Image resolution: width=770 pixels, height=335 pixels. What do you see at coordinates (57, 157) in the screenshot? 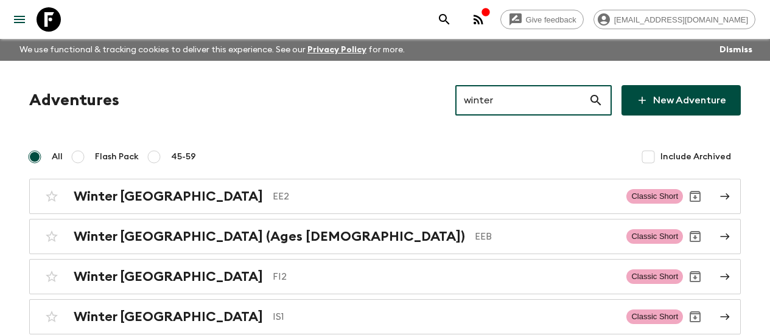
I see `span: All` at bounding box center [57, 157].